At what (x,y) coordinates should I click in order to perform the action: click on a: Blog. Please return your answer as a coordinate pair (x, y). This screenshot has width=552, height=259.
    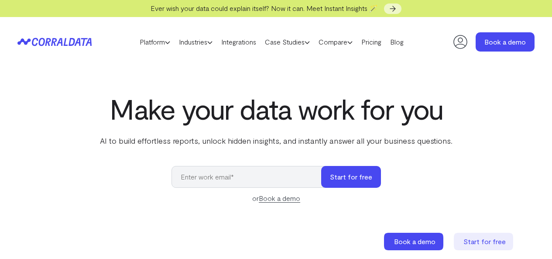
    Looking at the image, I should click on (397, 42).